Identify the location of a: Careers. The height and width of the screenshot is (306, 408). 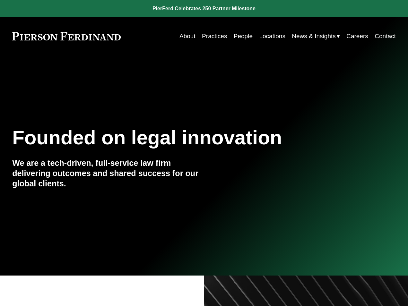
(357, 36).